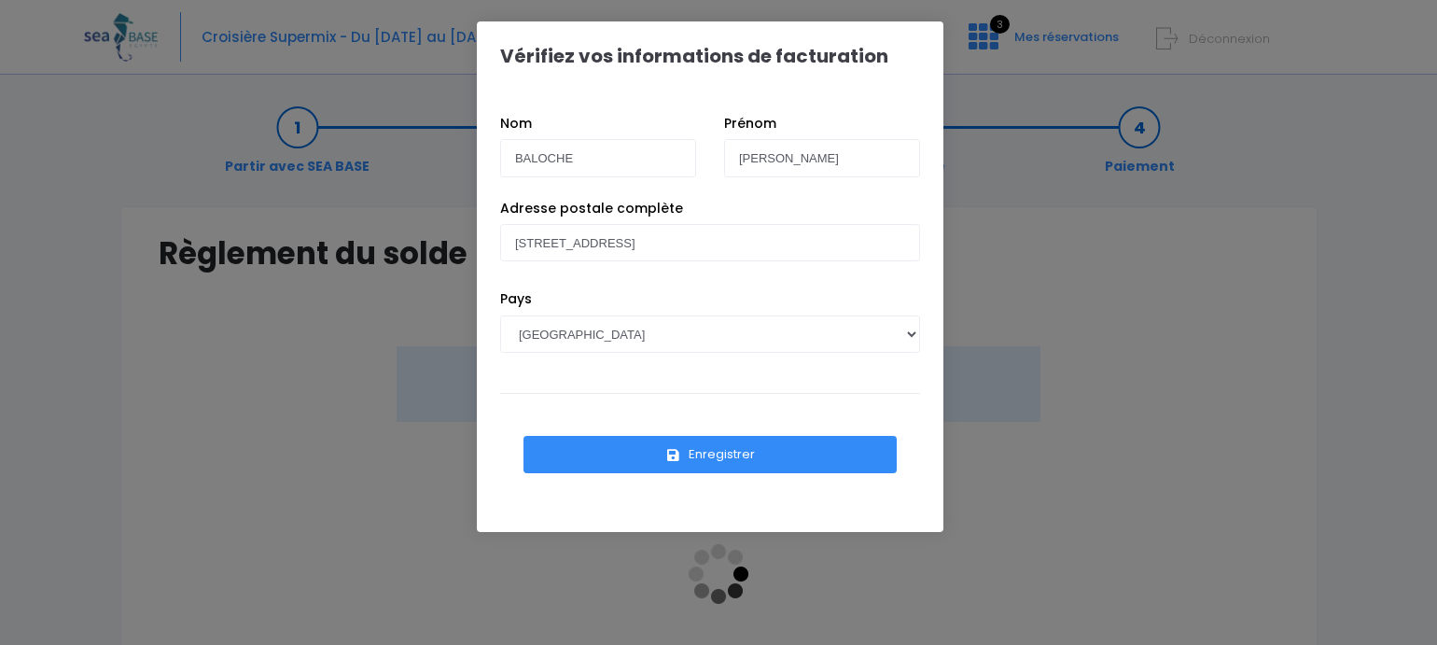 The height and width of the screenshot is (645, 1437). I want to click on label: Prénom, so click(750, 123).